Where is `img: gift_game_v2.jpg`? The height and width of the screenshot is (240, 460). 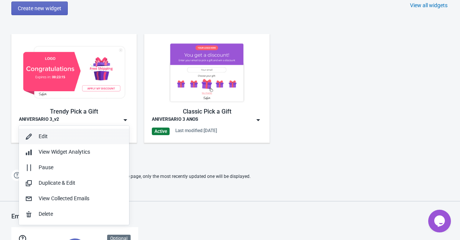 img: gift_game_v2.jpg is located at coordinates (74, 72).